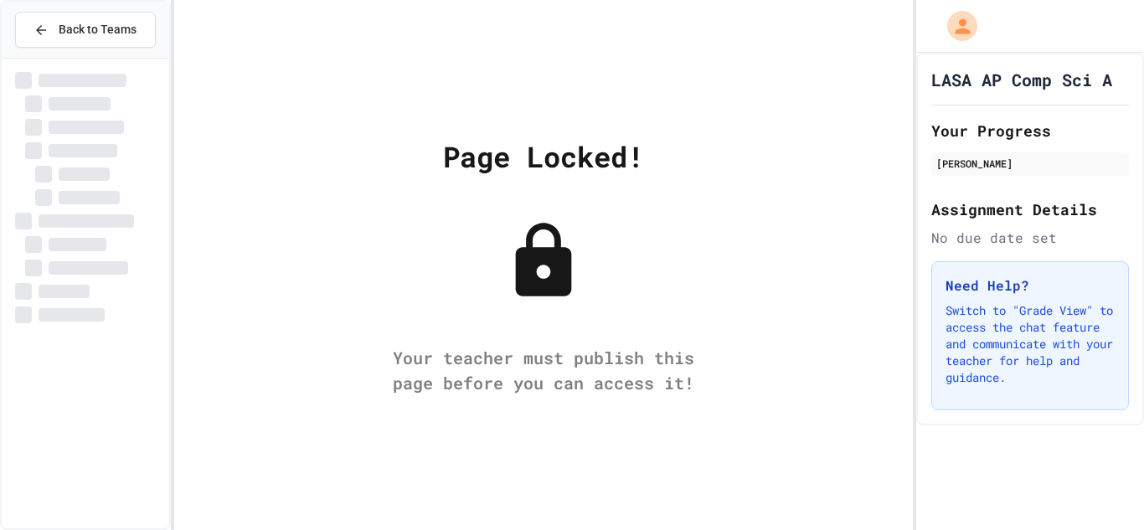 The height and width of the screenshot is (530, 1144). Describe the element at coordinates (1021, 80) in the screenshot. I see `h1: LASA AP Comp Sci A` at that location.